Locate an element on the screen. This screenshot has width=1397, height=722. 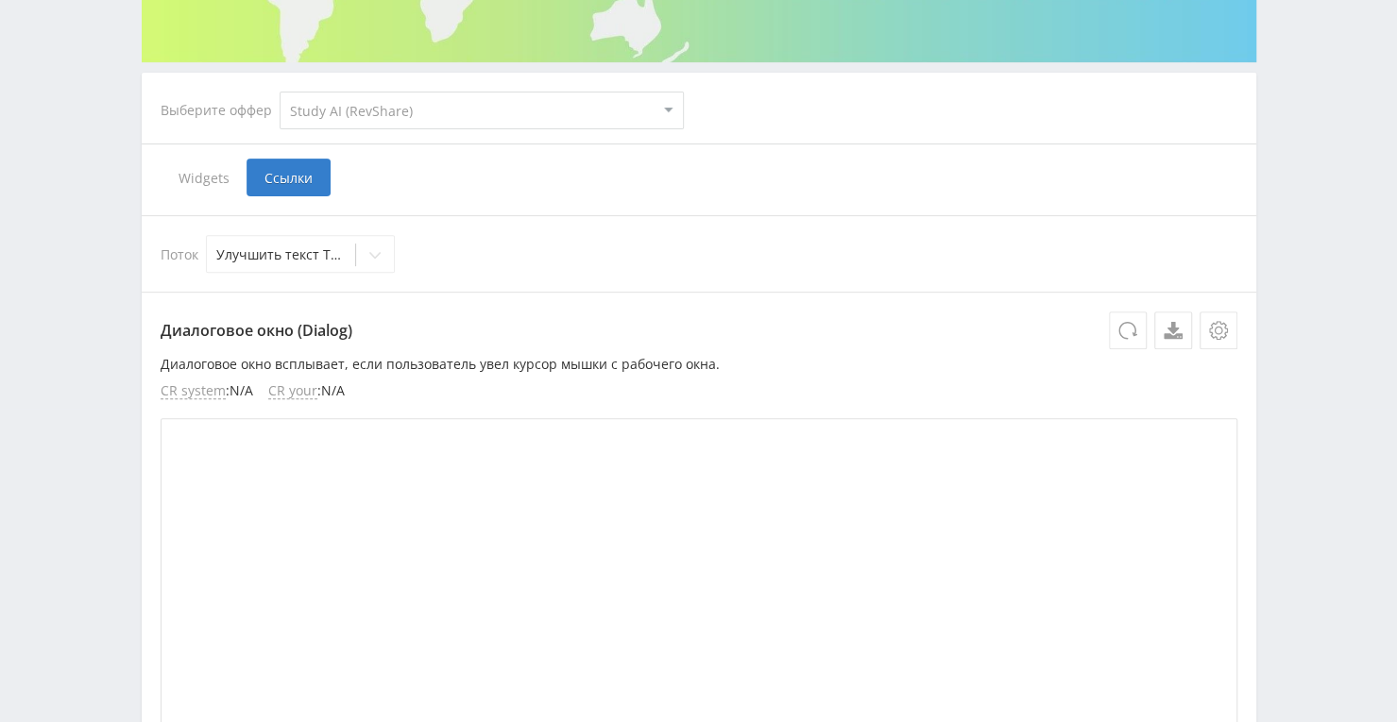
div: Поток is located at coordinates (699, 254).